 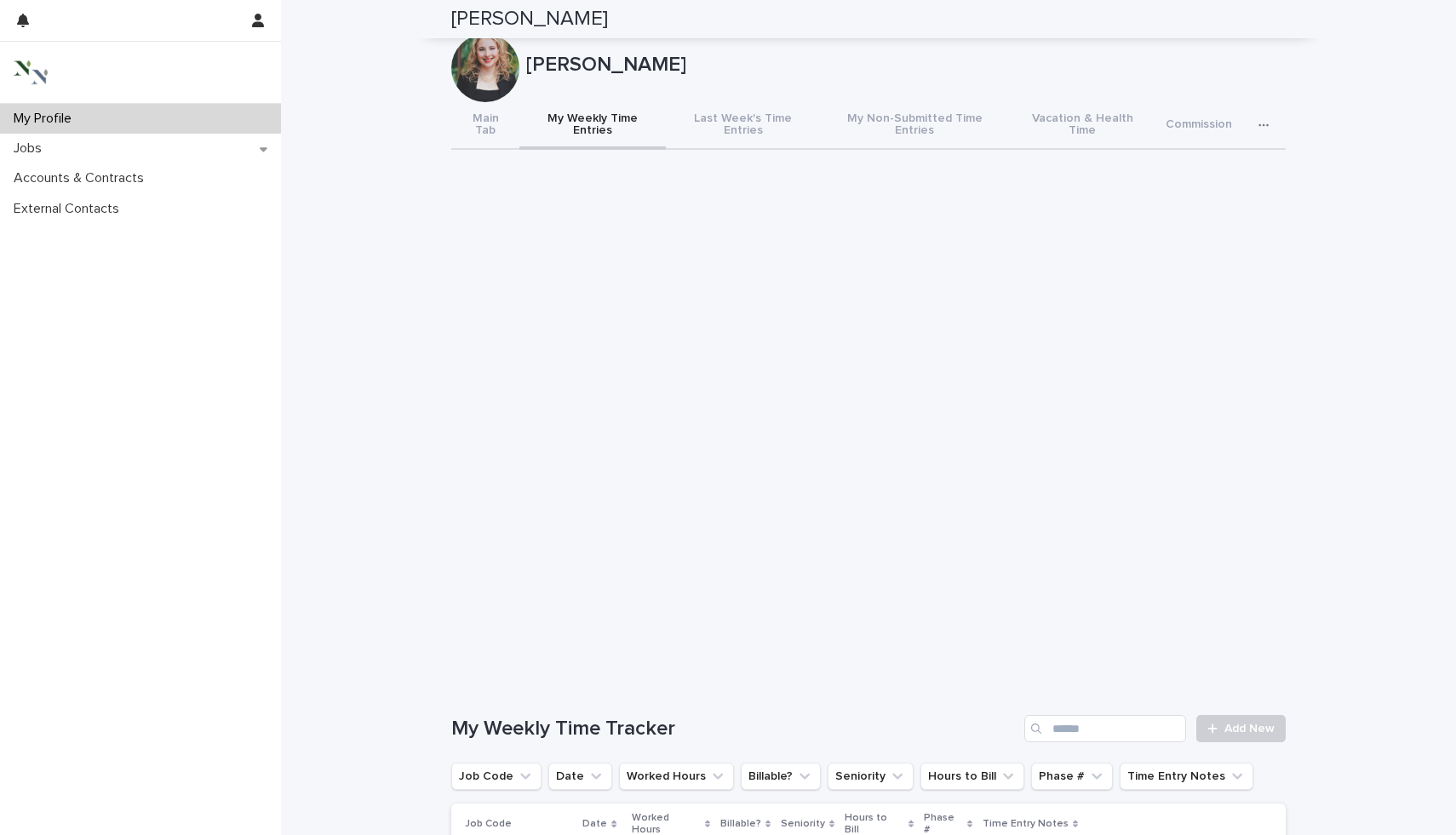 I want to click on p: My Profile, so click(x=46, y=118).